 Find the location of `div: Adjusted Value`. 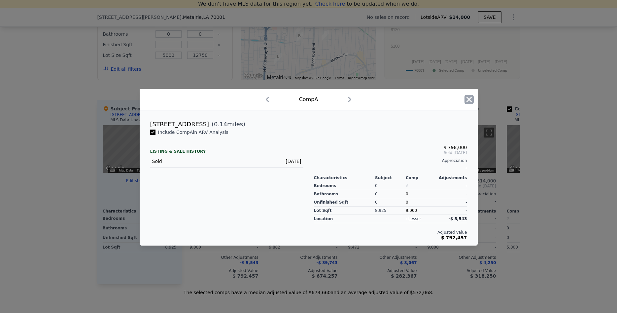

div: Adjusted Value is located at coordinates (391, 232).